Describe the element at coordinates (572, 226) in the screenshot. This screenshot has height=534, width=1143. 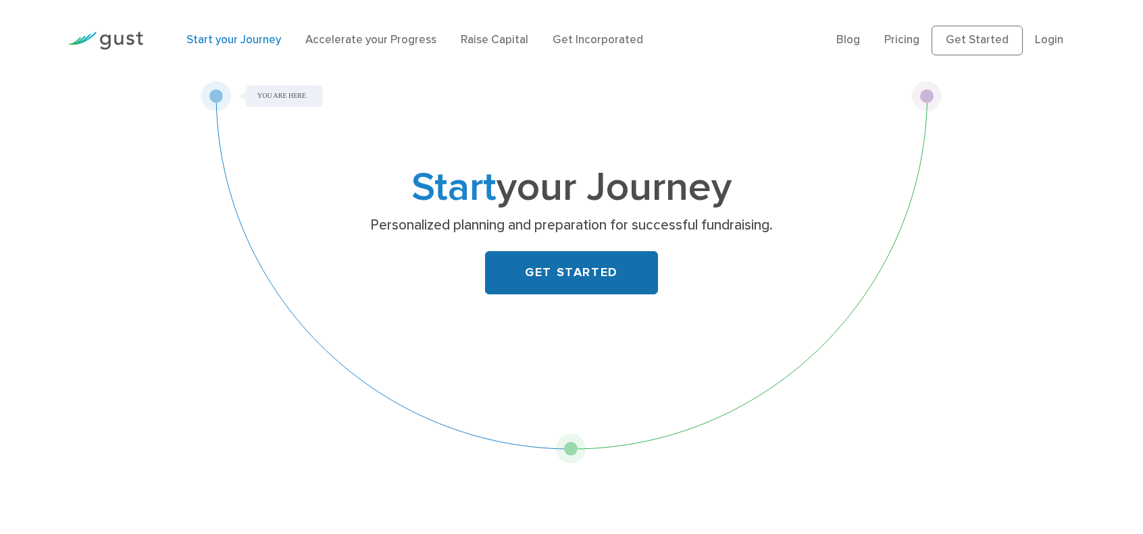
I see `p: Personalized planning and preparation for successful fundraising.` at that location.